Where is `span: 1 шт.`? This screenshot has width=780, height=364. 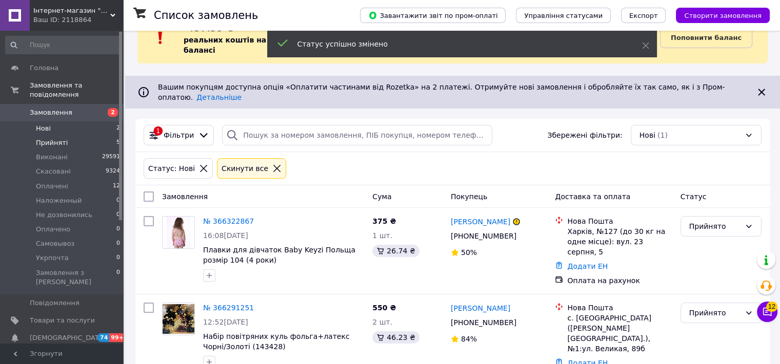
span: 1 шт. is located at coordinates (382, 236).